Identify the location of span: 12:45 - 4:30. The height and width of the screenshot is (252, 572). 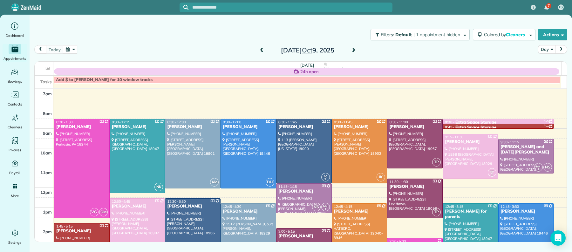
(232, 206).